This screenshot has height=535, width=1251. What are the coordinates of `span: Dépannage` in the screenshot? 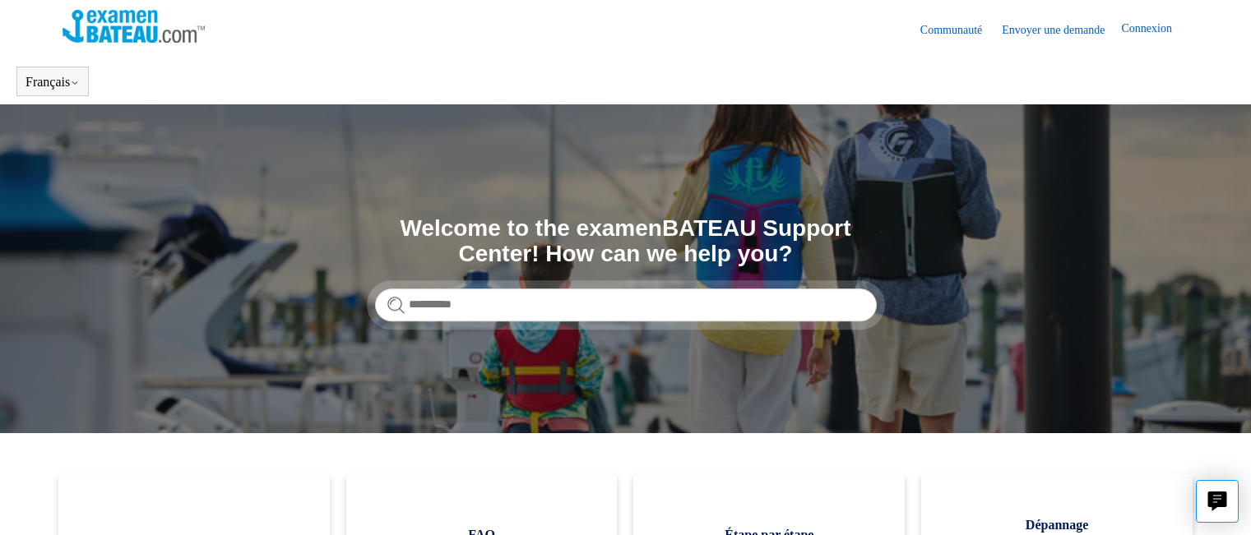 It's located at (1057, 526).